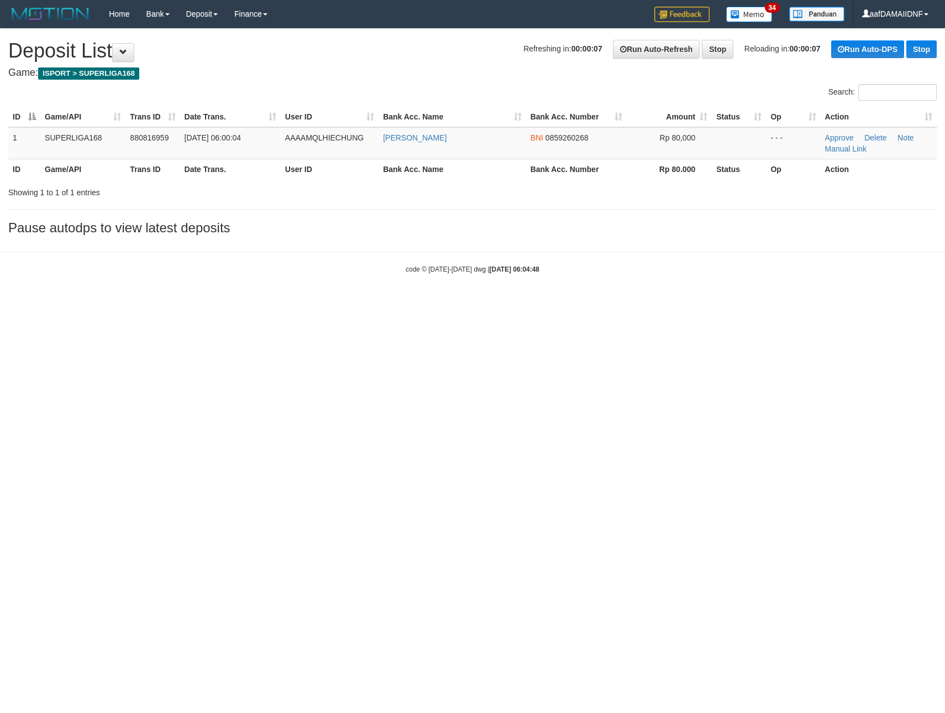  What do you see at coordinates (847, 149) in the screenshot?
I see `a: Manual Link` at bounding box center [847, 149].